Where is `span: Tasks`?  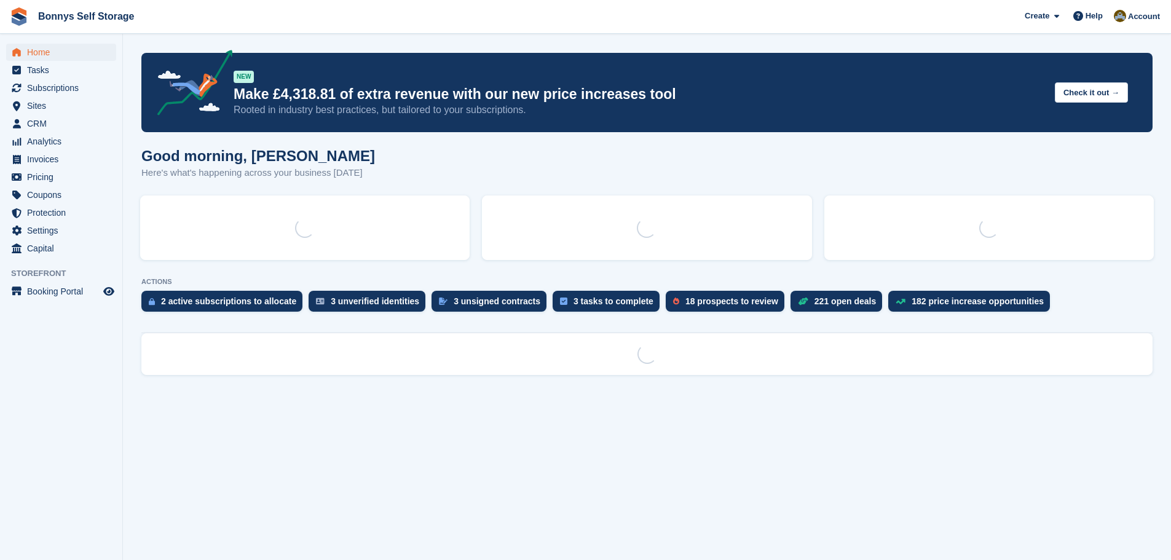
span: Tasks is located at coordinates (64, 70).